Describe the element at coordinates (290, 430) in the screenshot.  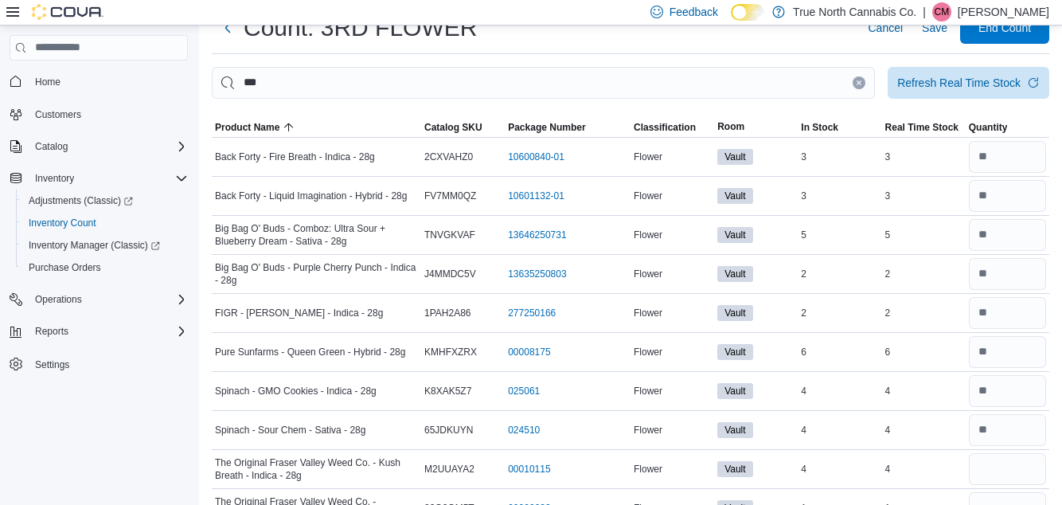
I see `span: Spinach - Sour Chem - Sativa - 28g` at that location.